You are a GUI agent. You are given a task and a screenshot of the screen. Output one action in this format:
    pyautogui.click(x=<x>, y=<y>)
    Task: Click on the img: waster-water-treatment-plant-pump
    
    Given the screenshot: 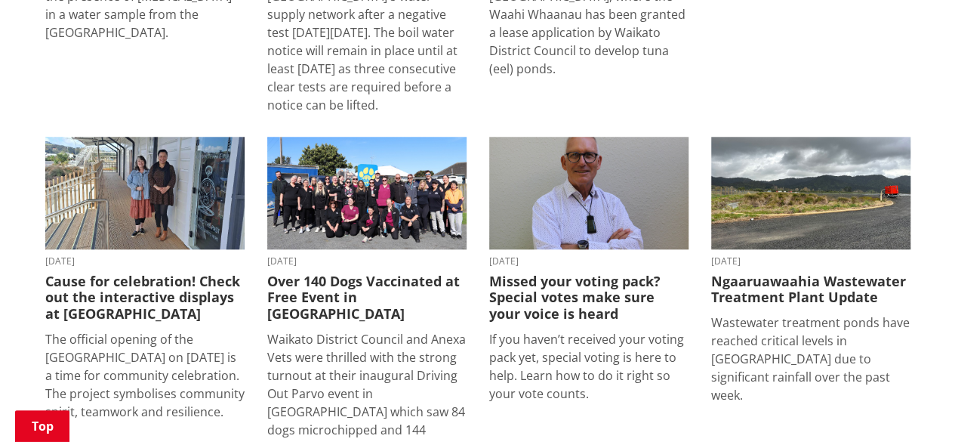 What is the action you would take?
    pyautogui.click(x=811, y=192)
    